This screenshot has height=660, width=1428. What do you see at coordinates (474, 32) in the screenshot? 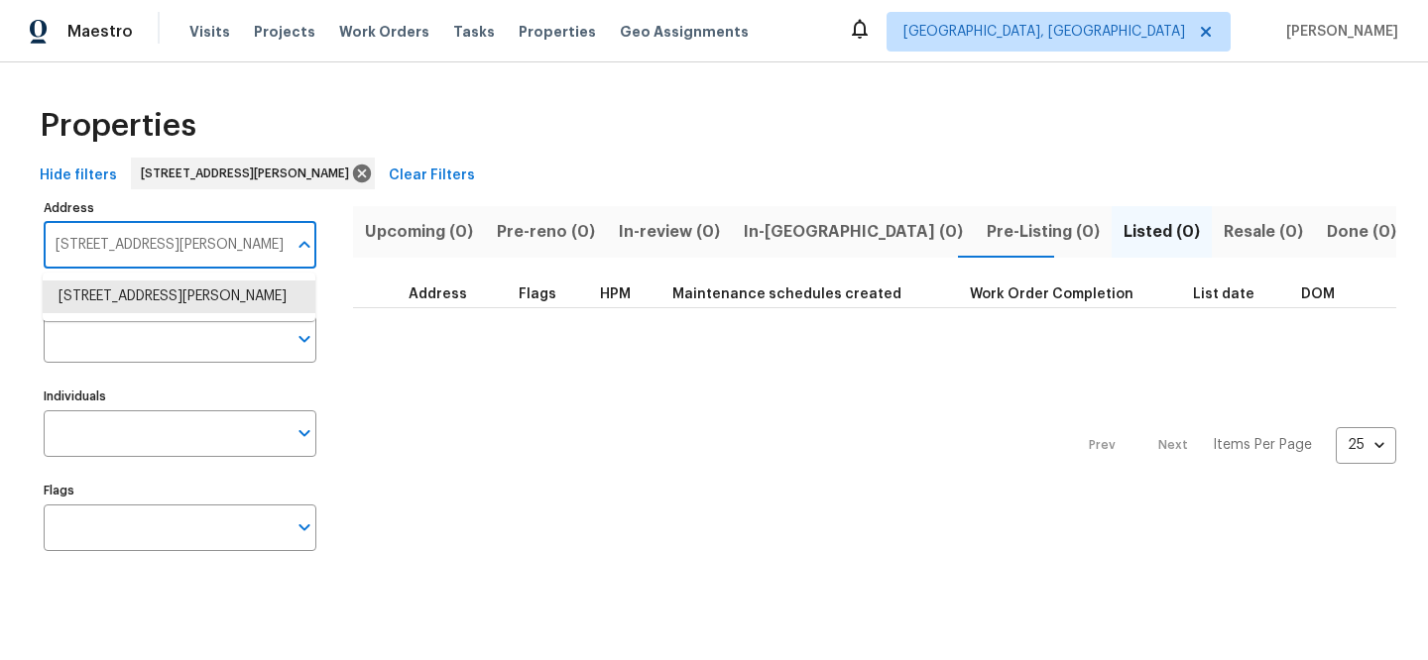
I see `span: Tasks` at bounding box center [474, 32].